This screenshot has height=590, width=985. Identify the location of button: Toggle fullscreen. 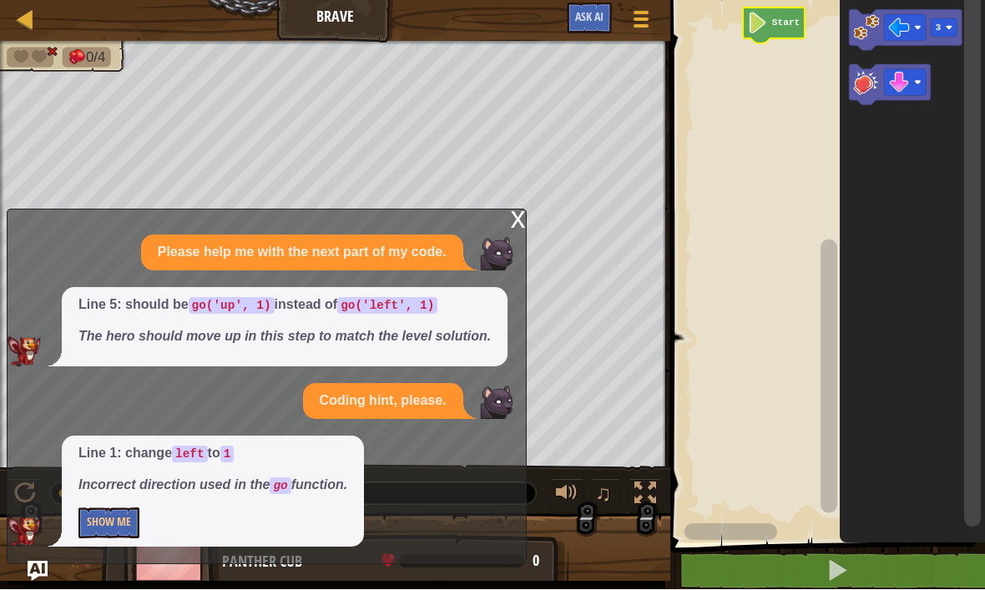
(645, 496).